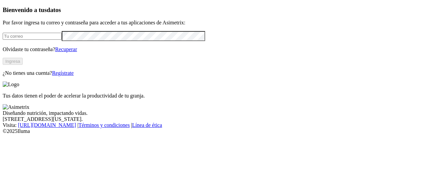  I want to click on div: Diseñando nutrición, impactando vidas., so click(213, 113).